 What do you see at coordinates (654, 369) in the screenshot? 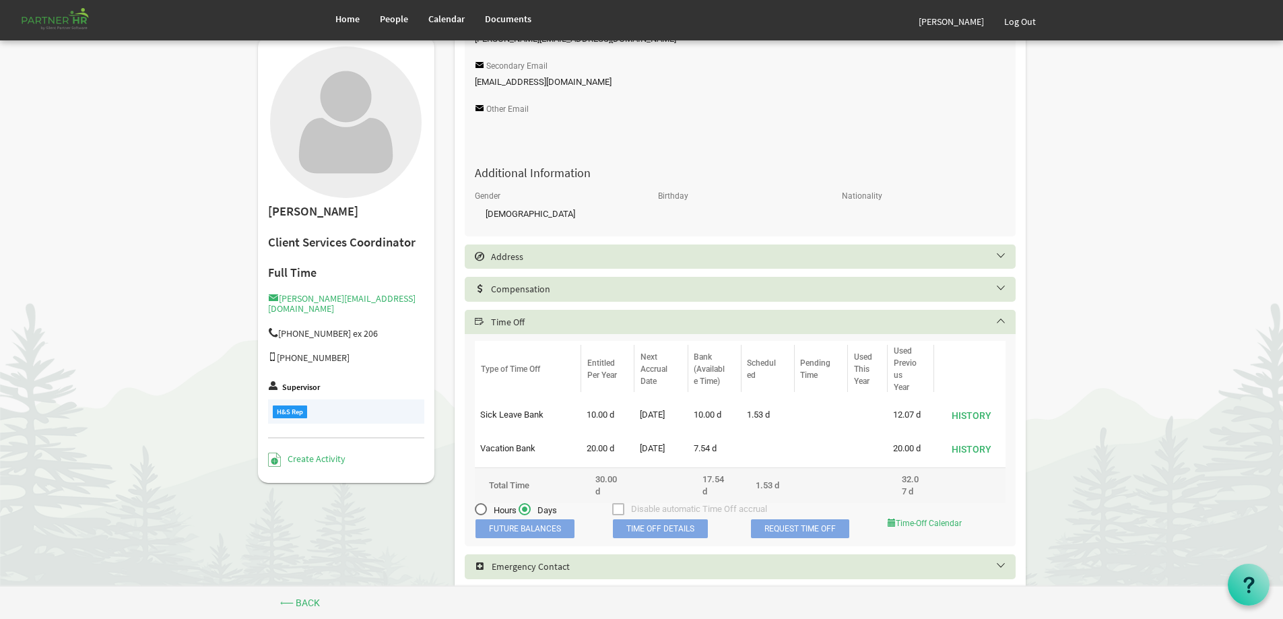
I see `span: Next Accrual Date` at bounding box center [654, 369].